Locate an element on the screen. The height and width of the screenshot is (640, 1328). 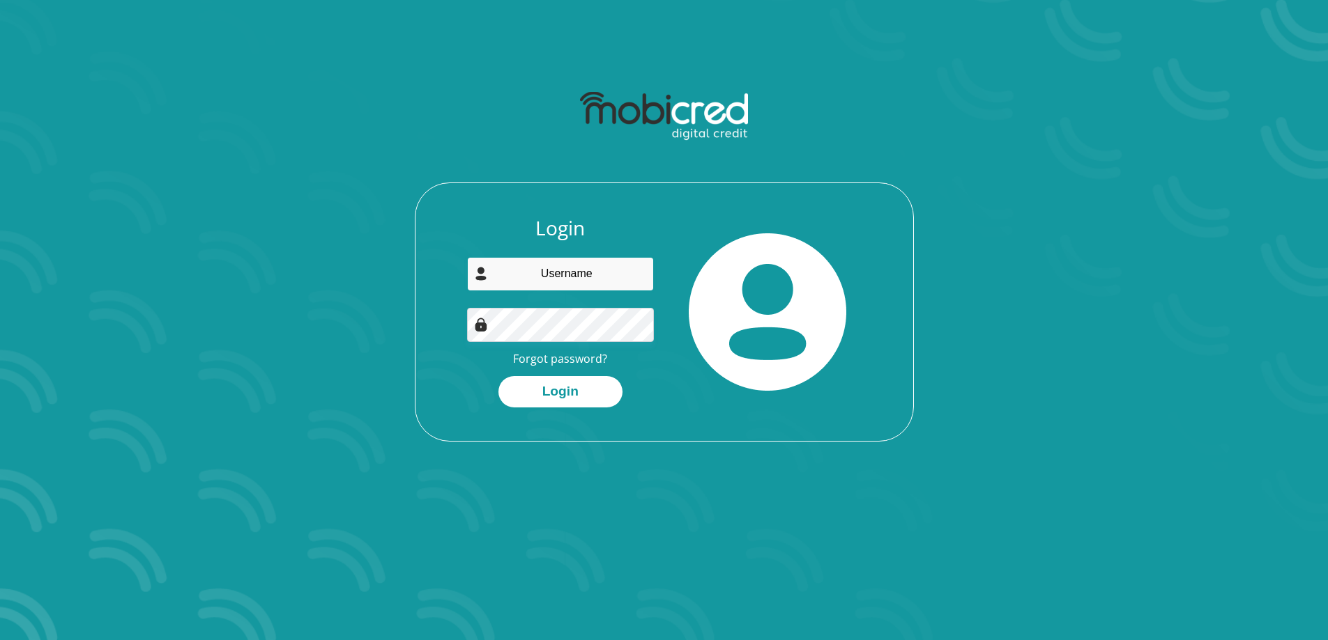
img: mobicred logo is located at coordinates (663, 116).